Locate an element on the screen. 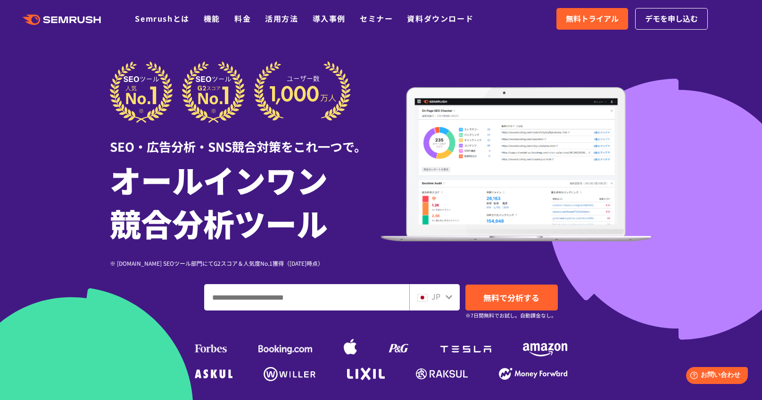 This screenshot has height=400, width=762. span: デモを申し込む is located at coordinates (672, 19).